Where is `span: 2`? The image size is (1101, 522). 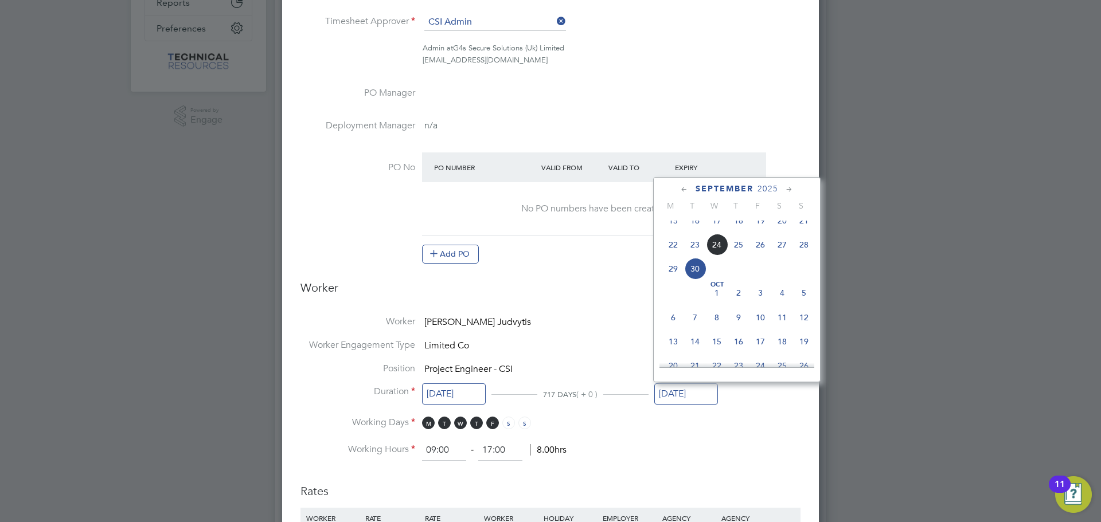
span: 2 is located at coordinates (739, 293).